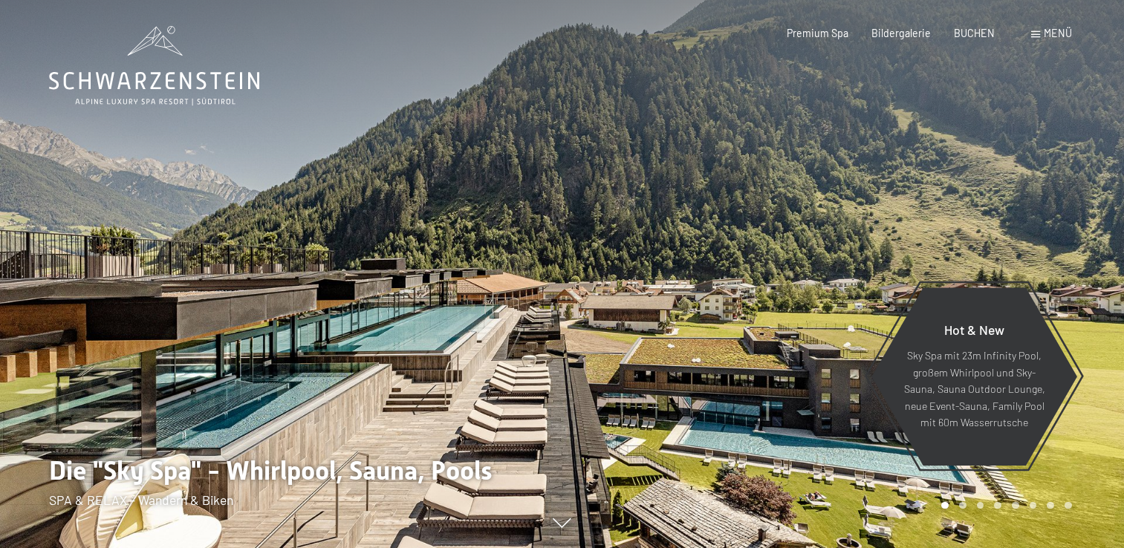  I want to click on span: Hot & New, so click(974, 330).